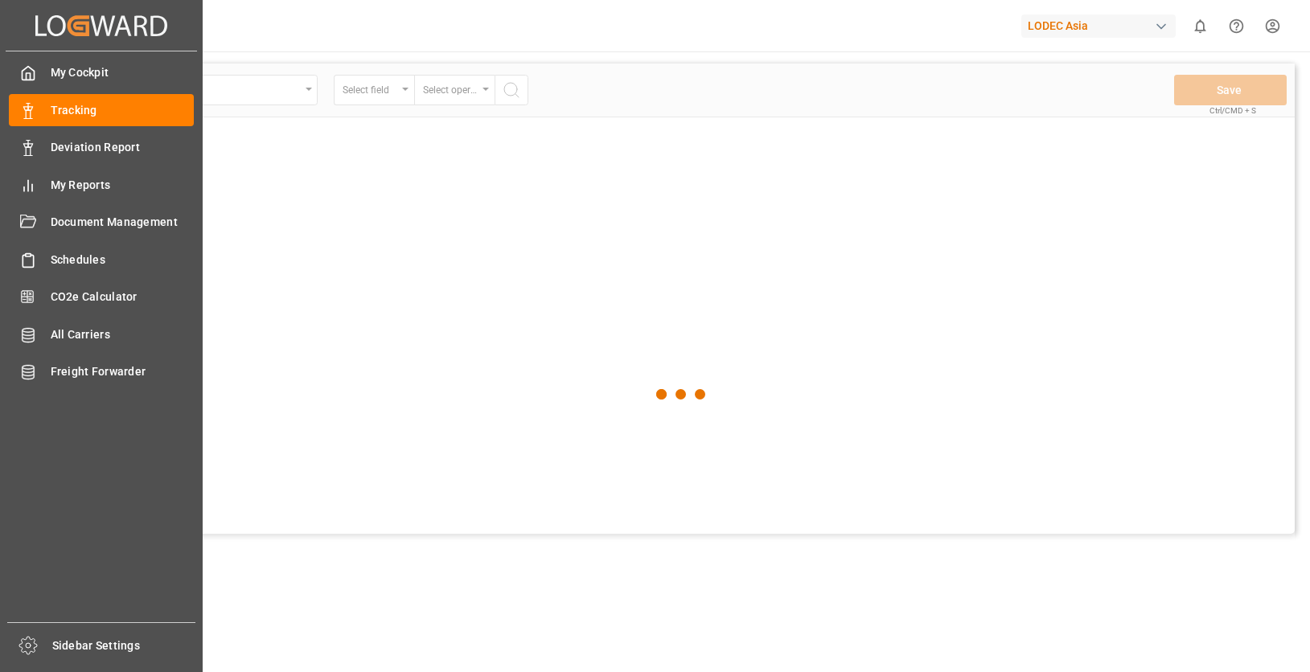 This screenshot has width=1310, height=672. What do you see at coordinates (1101, 26) in the screenshot?
I see `button: LODEC Asia` at bounding box center [1101, 26].